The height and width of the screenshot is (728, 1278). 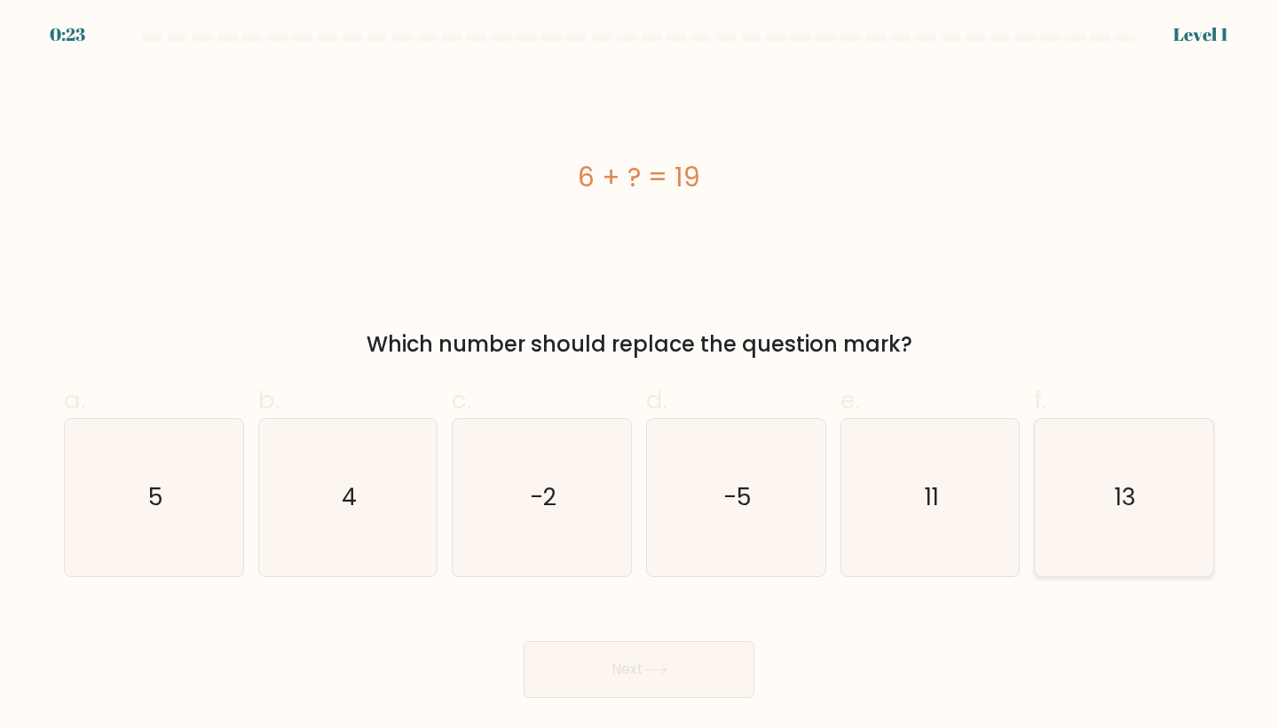 What do you see at coordinates (639, 177) in the screenshot?
I see `div: 6 + ? = 19` at bounding box center [639, 177].